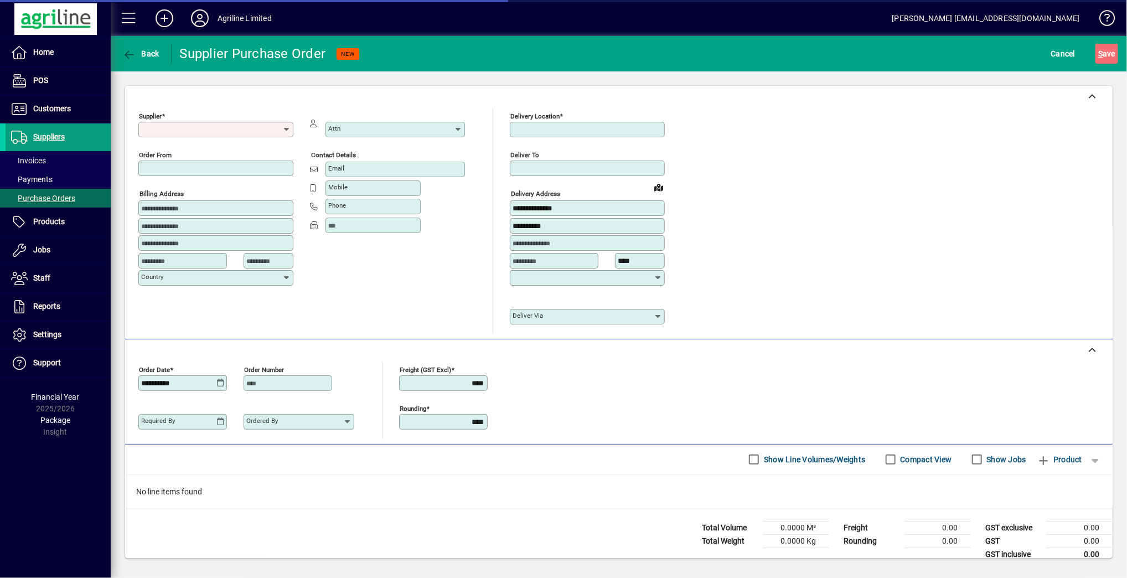 The width and height of the screenshot is (1127, 578). Describe the element at coordinates (141, 54) in the screenshot. I see `app-page-header-button: Back` at that location.